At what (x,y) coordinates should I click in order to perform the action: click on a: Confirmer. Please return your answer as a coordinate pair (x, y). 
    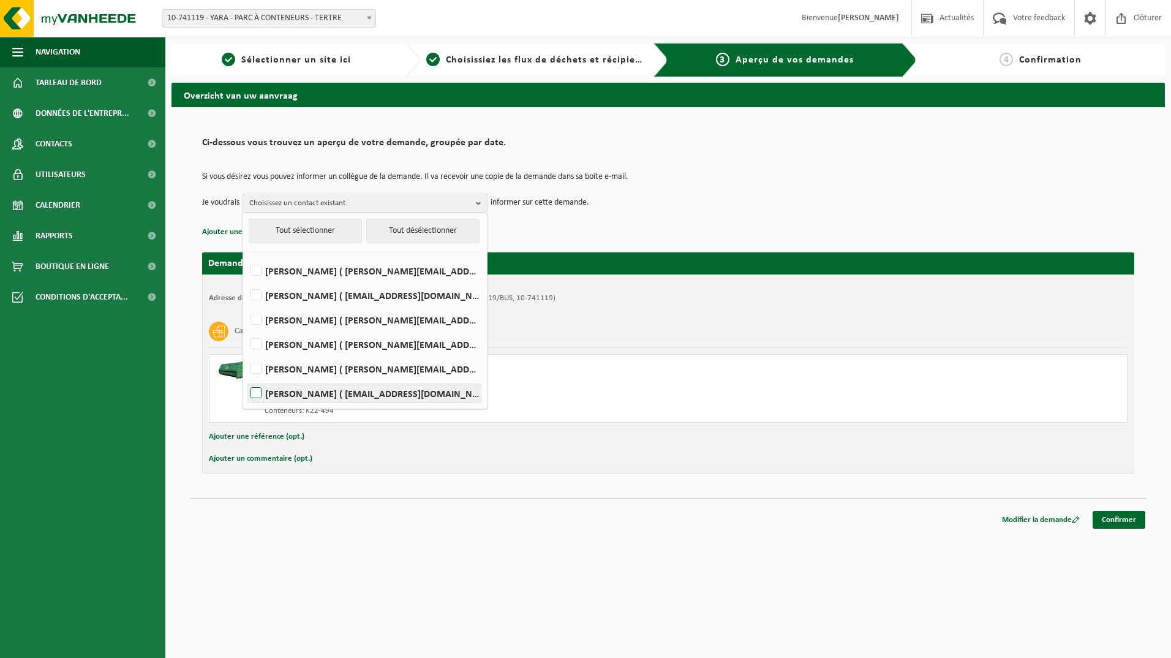
    Looking at the image, I should click on (1119, 520).